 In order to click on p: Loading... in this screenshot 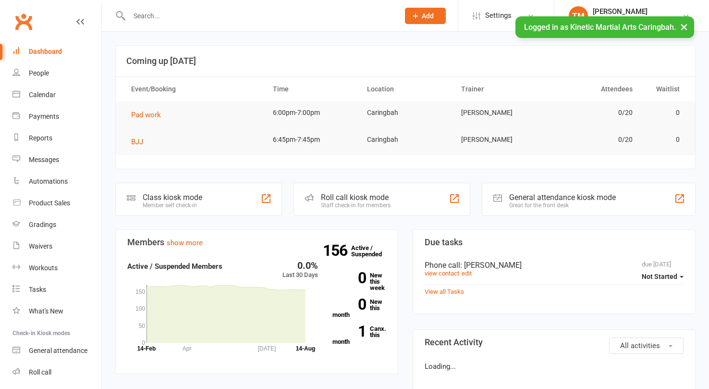, I will do `click(554, 366)`.